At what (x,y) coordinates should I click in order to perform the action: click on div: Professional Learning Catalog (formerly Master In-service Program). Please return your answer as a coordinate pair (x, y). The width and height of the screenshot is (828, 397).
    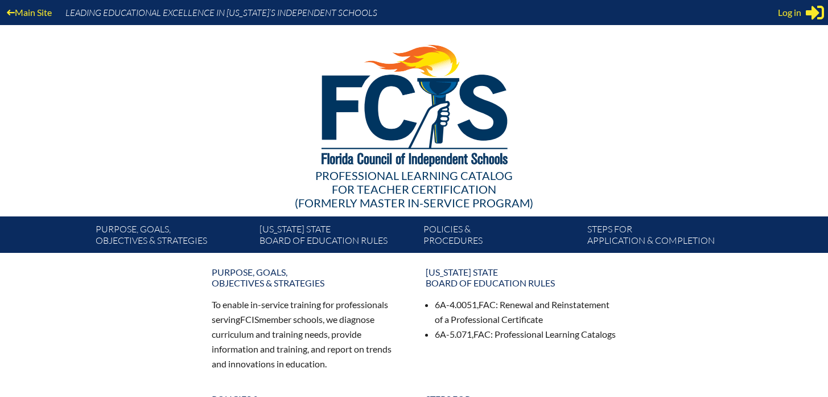
    Looking at the image, I should click on (414, 189).